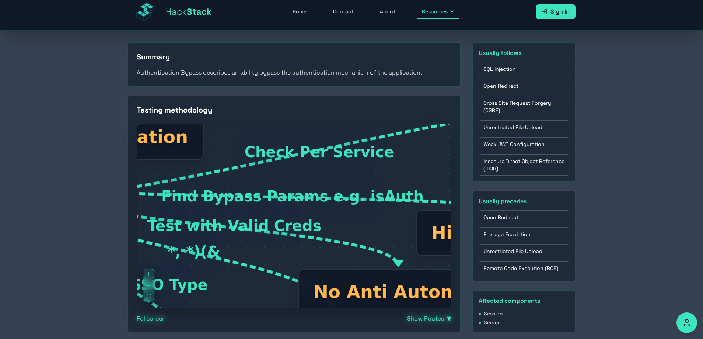 The width and height of the screenshot is (703, 339). Describe the element at coordinates (524, 107) in the screenshot. I see `a: Cross Site Request Forgery (CSRF)` at that location.